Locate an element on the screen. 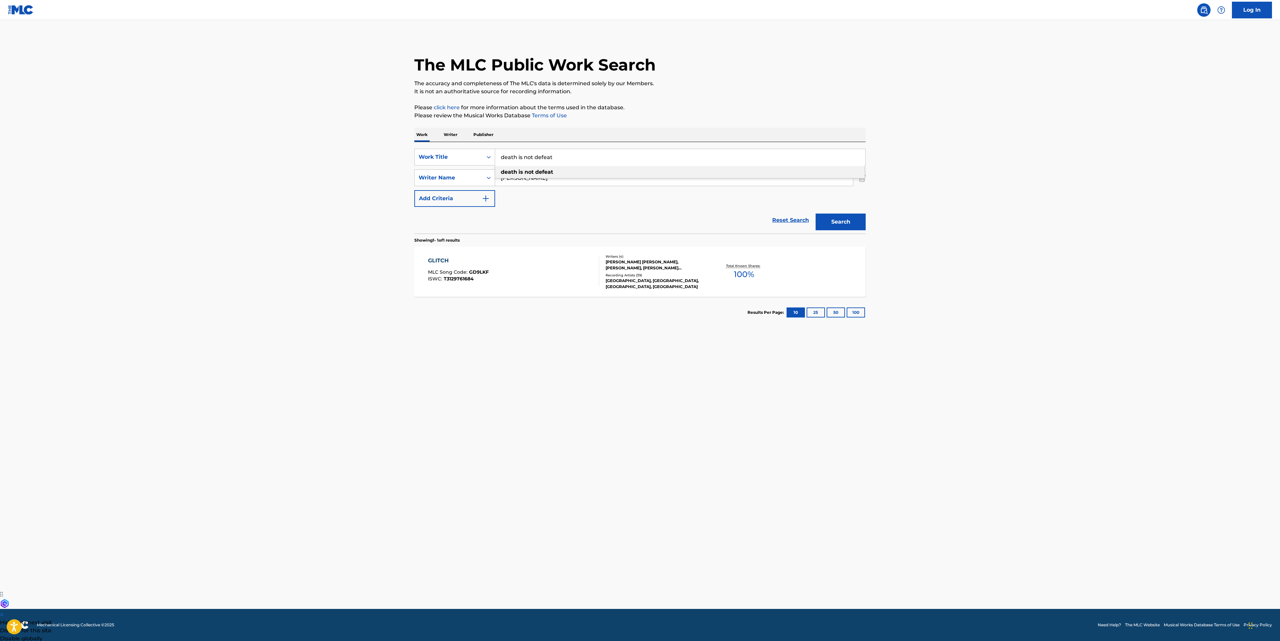 This screenshot has width=1280, height=641. form: Search Form is located at coordinates (640, 191).